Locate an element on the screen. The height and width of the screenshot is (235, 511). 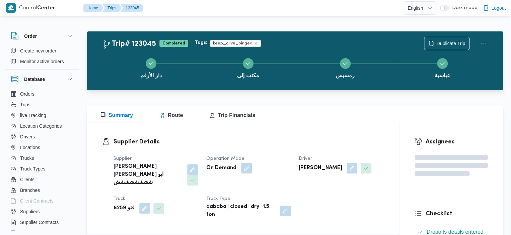
span: Suppliers is located at coordinates (30, 212).